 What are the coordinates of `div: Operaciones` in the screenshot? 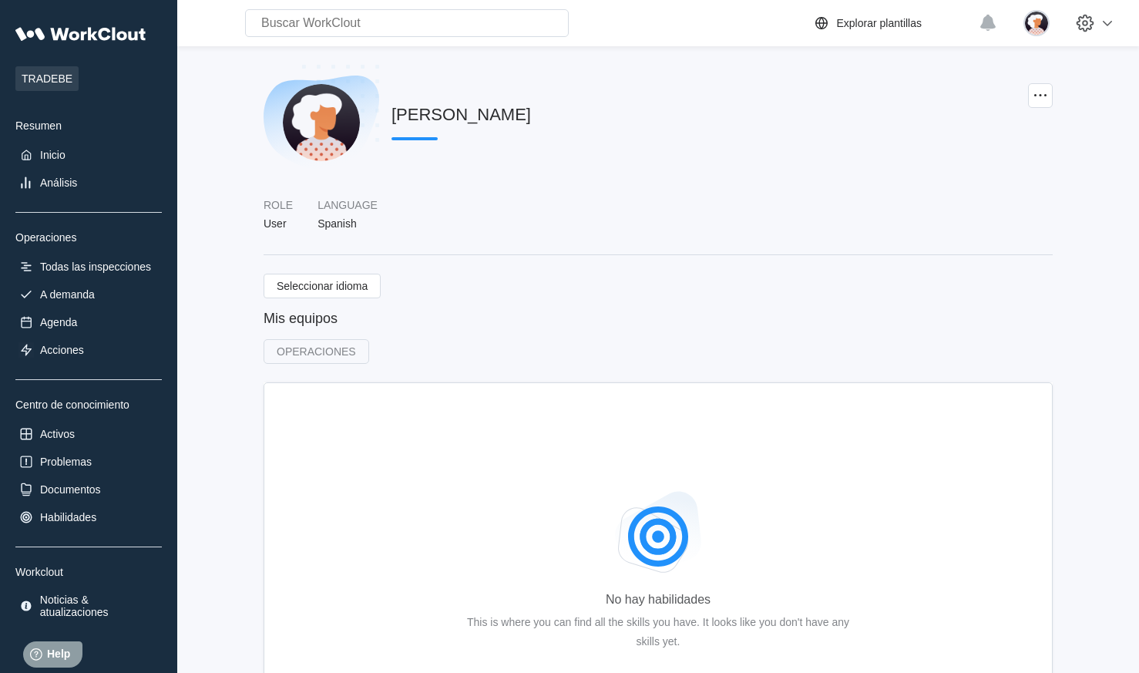 It's located at (89, 237).